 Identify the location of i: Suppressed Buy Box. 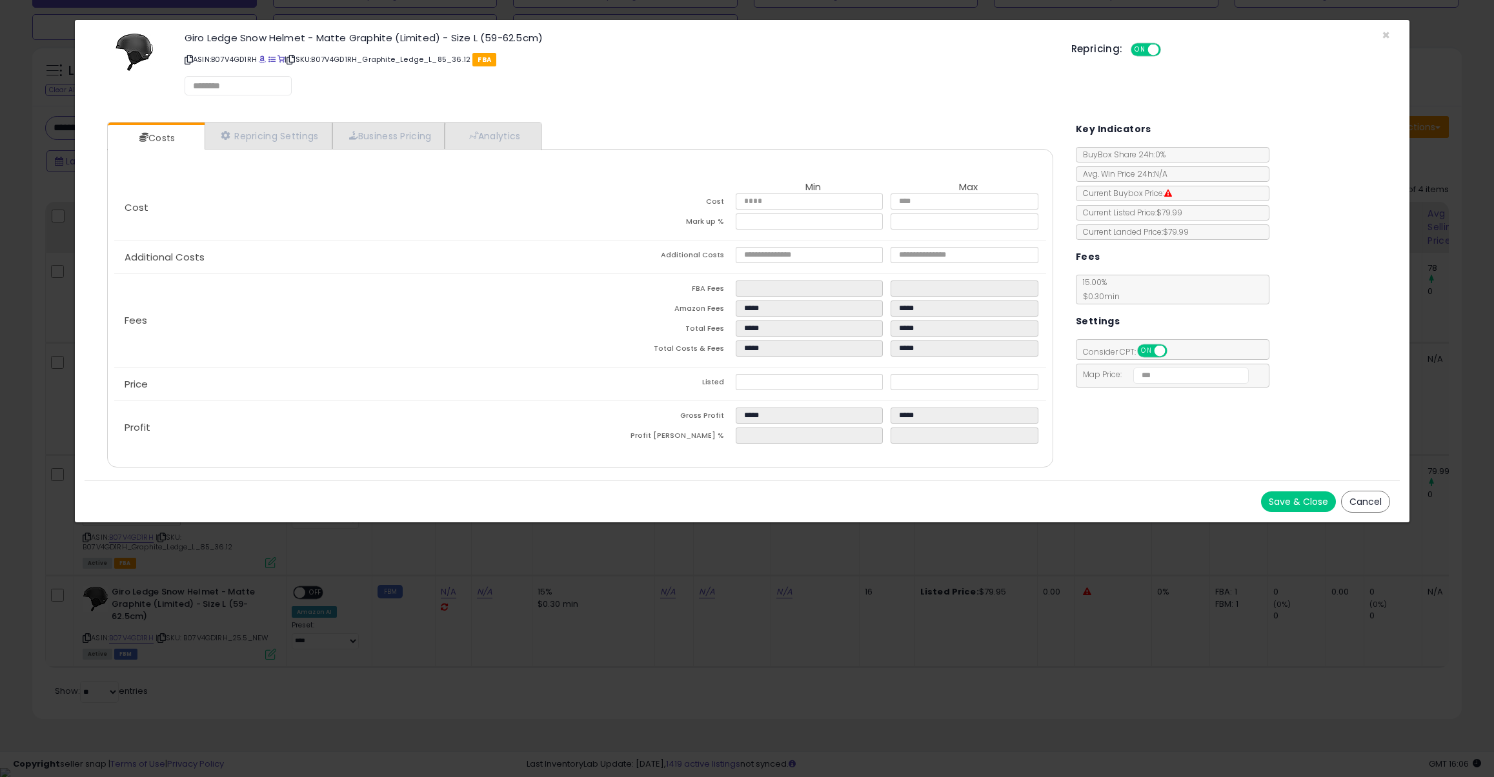
(1168, 194).